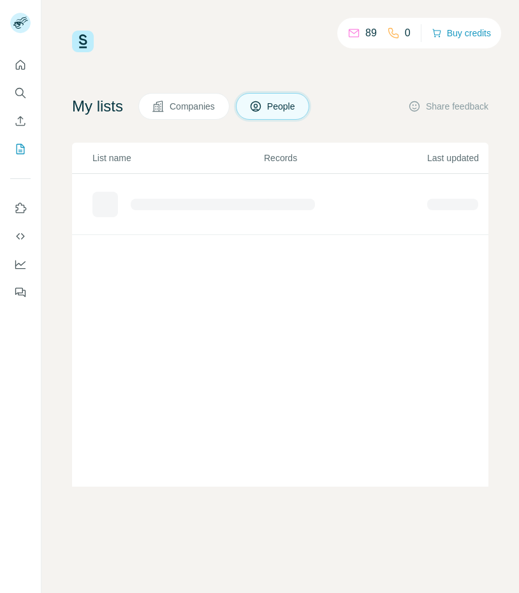 Image resolution: width=519 pixels, height=593 pixels. What do you see at coordinates (20, 149) in the screenshot?
I see `button: My lists` at bounding box center [20, 149].